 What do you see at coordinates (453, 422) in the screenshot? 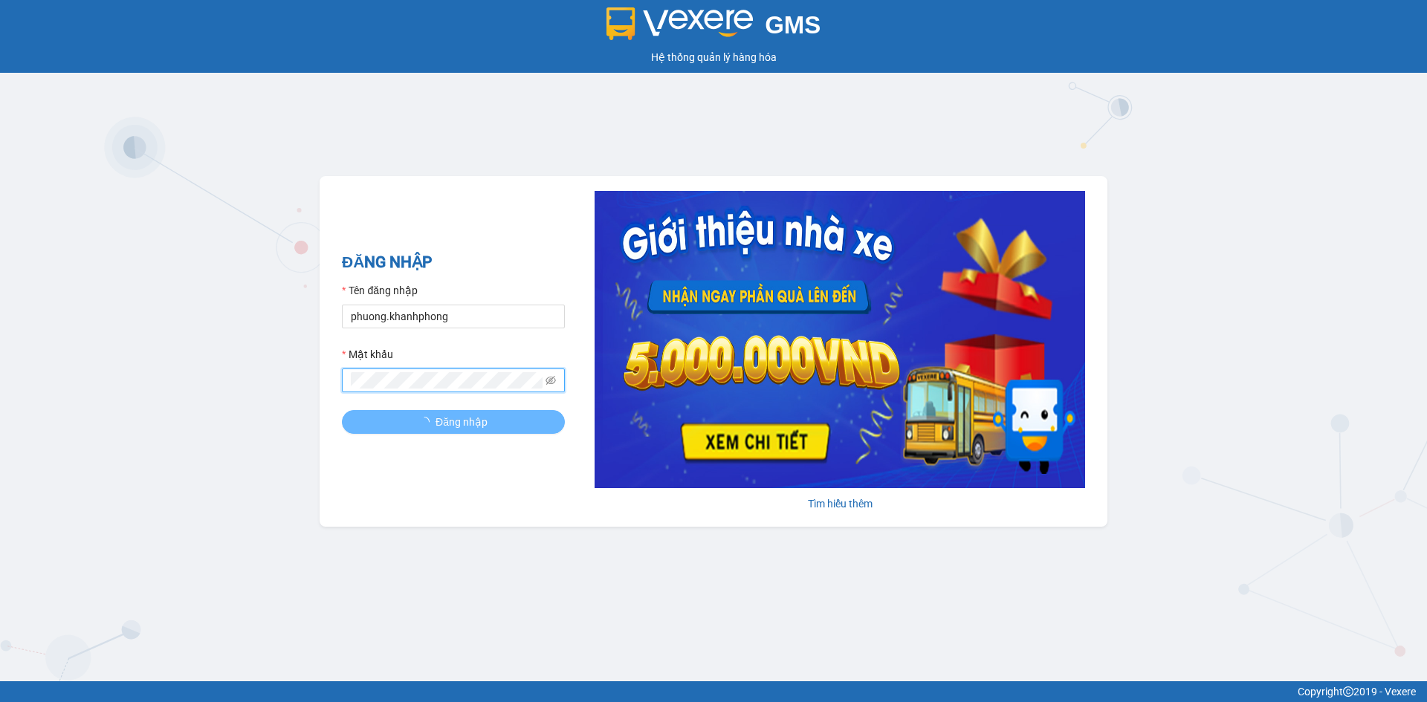
I see `button: Đăng nhập` at bounding box center [453, 422].